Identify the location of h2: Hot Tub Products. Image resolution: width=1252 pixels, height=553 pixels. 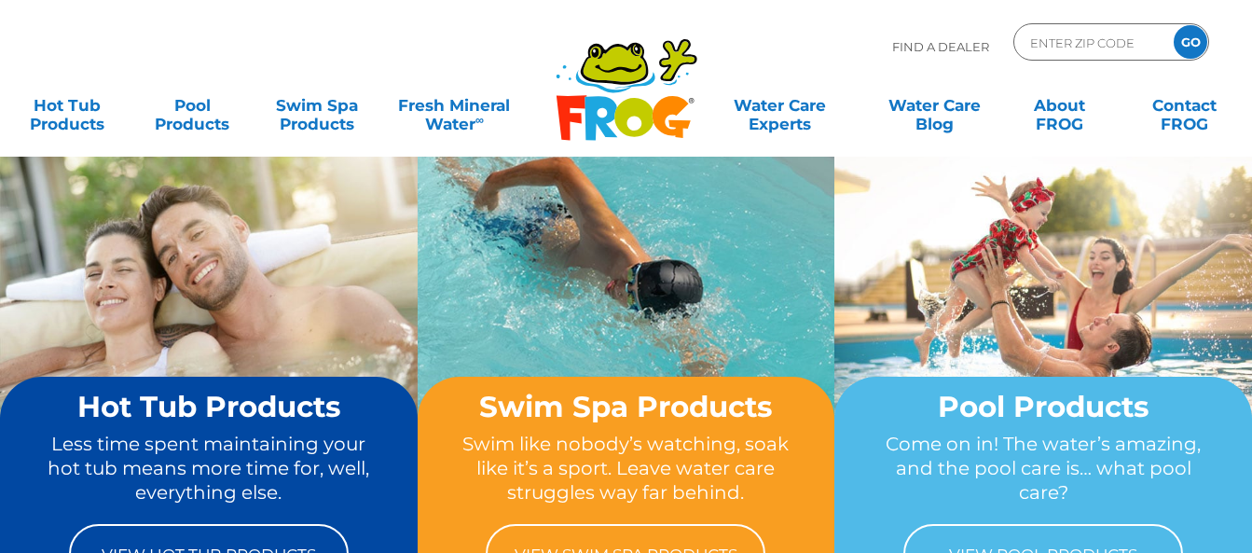
(209, 406).